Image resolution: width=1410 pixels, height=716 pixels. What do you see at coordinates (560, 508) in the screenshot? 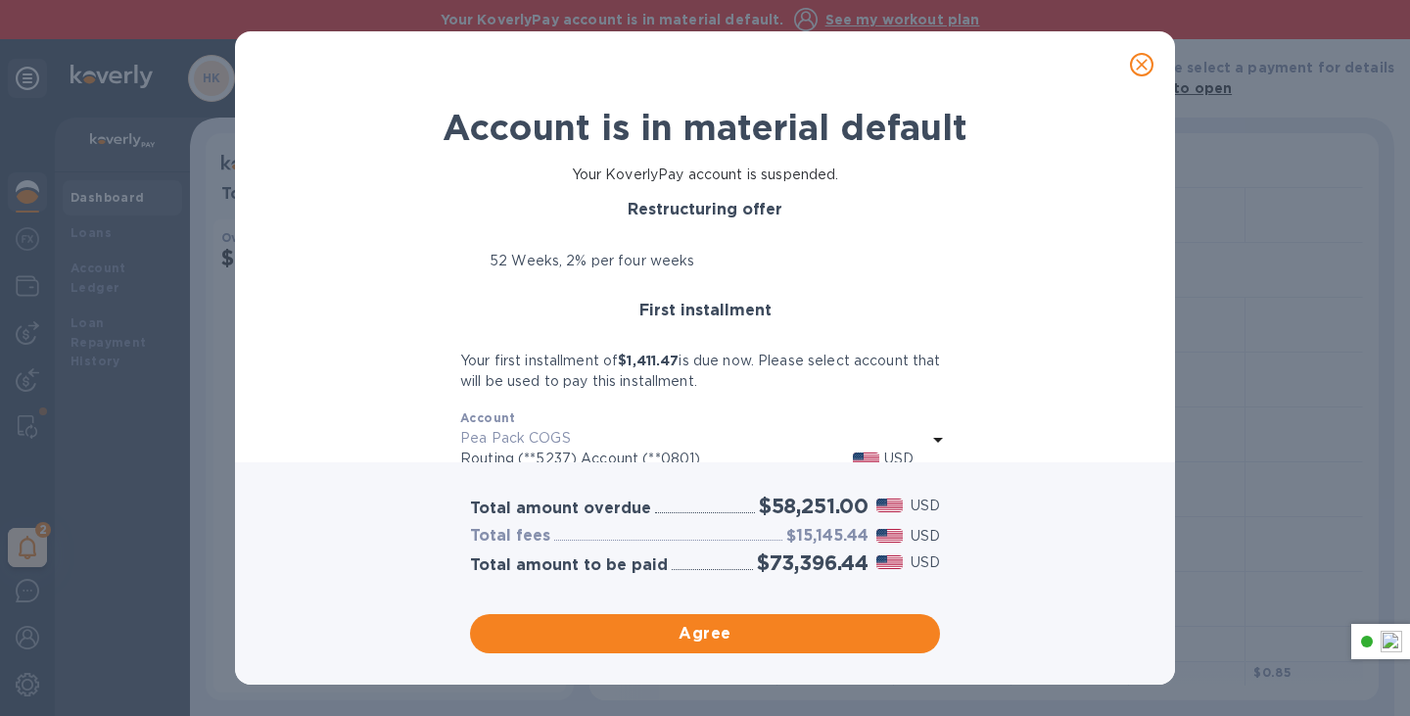
I see `h3: Total amount overdue` at bounding box center [560, 508].